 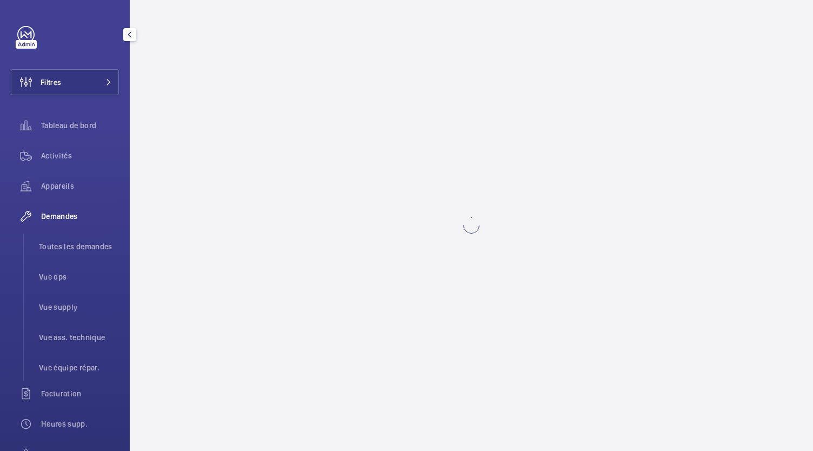 I want to click on span: Facturation, so click(x=80, y=393).